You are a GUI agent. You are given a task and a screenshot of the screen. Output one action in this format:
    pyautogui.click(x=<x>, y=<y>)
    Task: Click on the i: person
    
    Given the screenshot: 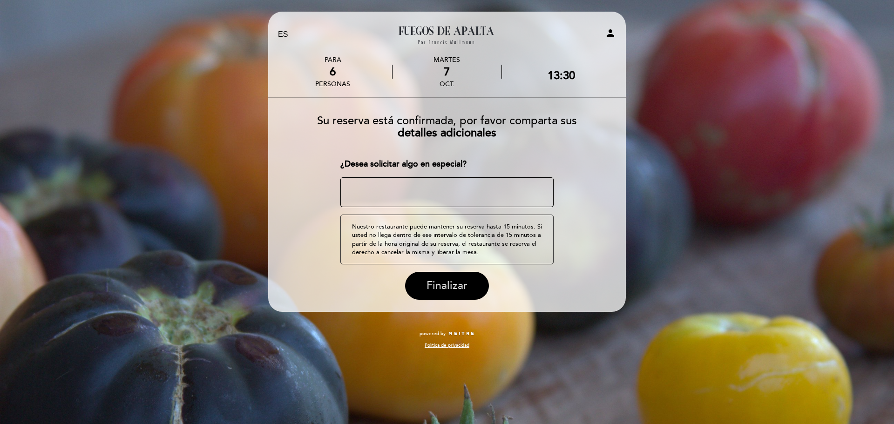 What is the action you would take?
    pyautogui.click(x=610, y=33)
    